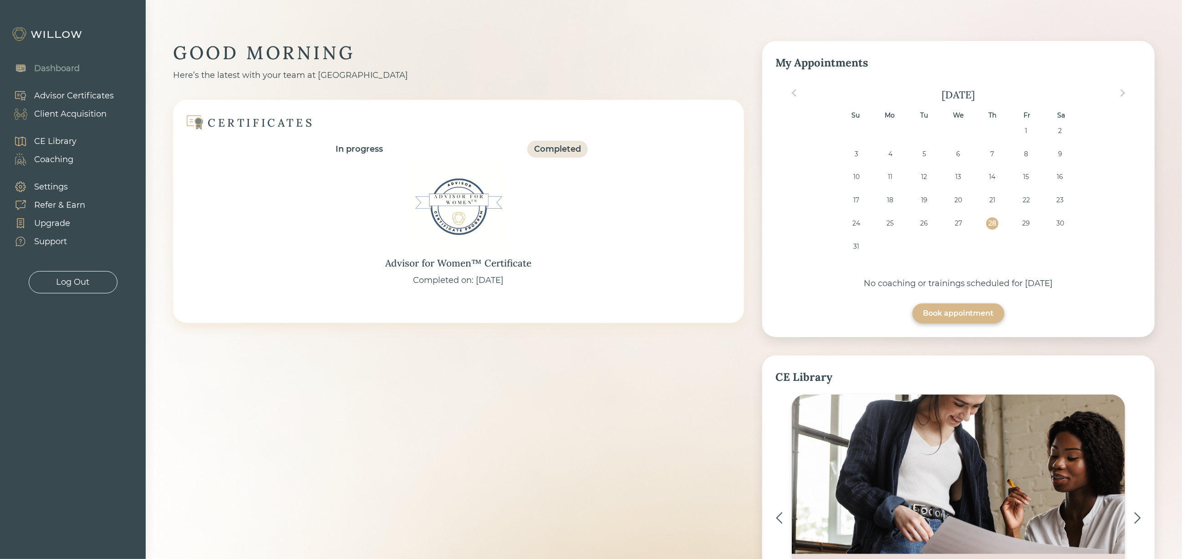 Image resolution: width=1182 pixels, height=559 pixels. What do you see at coordinates (1060, 200) in the screenshot?
I see `div: Choose Saturday, August 23rd, 2025` at bounding box center [1060, 200].